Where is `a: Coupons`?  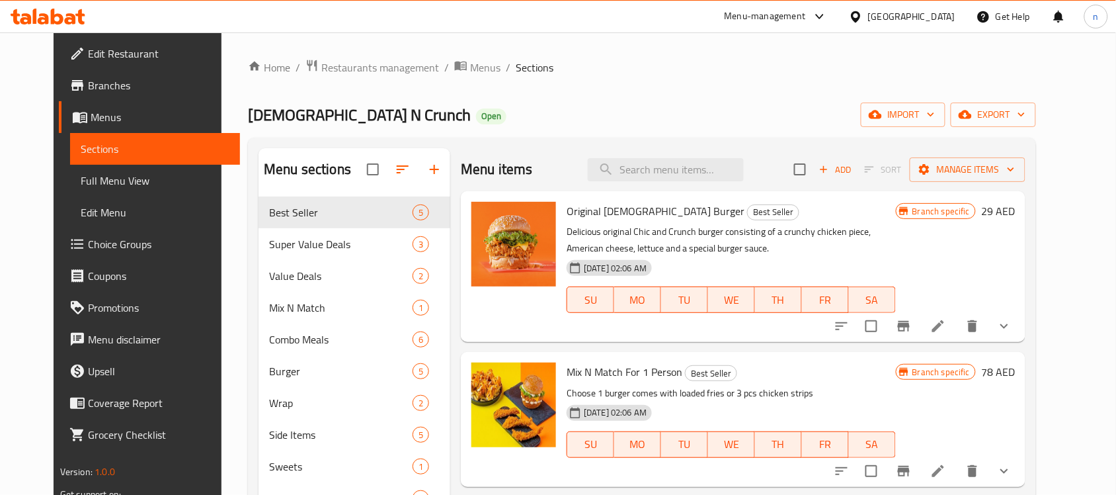
a: Coupons is located at coordinates (149, 276).